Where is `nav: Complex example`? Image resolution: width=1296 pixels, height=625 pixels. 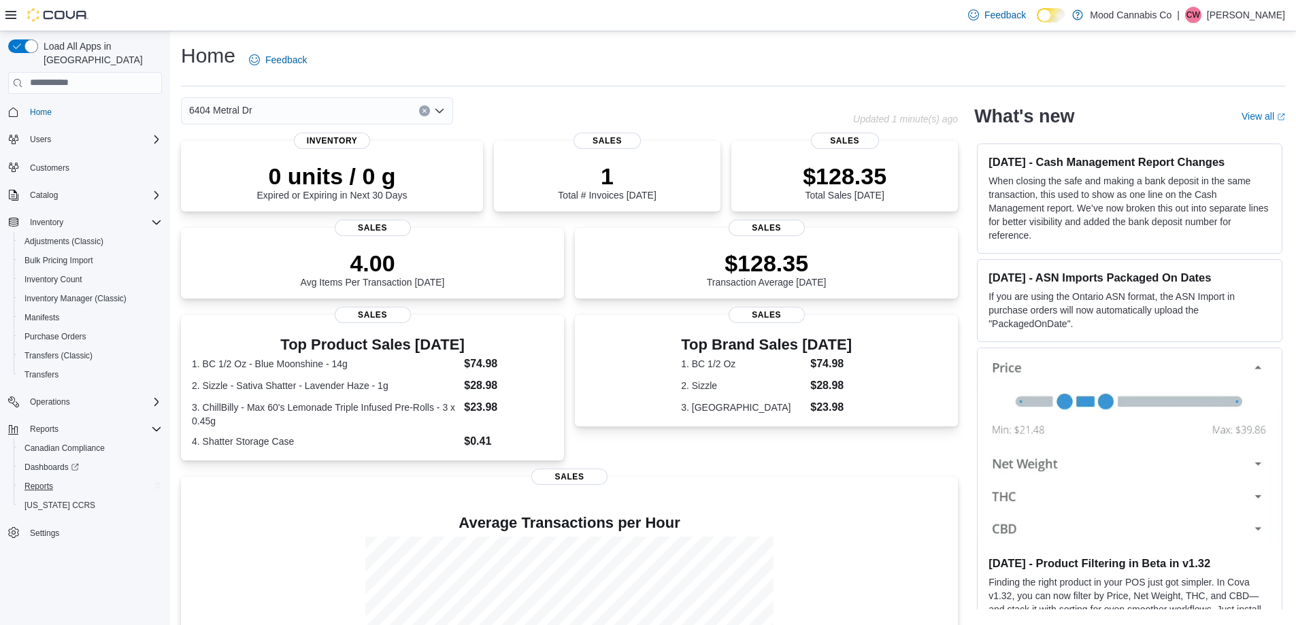 nav: Complex example is located at coordinates (85, 337).